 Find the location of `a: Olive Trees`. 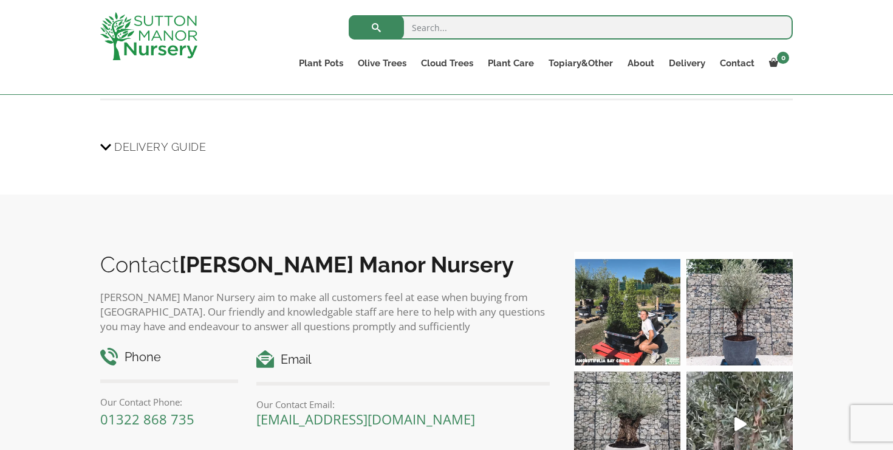

a: Olive Trees is located at coordinates (382, 63).